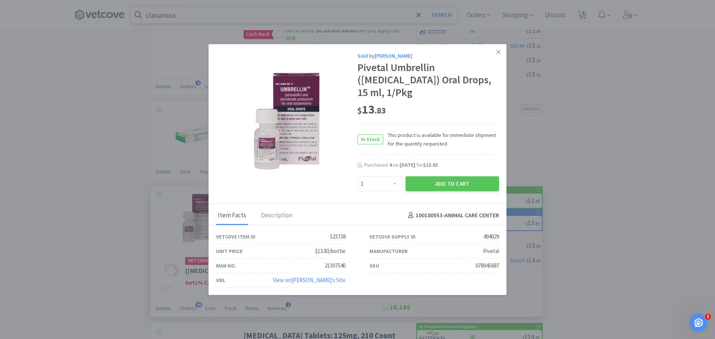 The width and height of the screenshot is (715, 339). Describe the element at coordinates (226, 266) in the screenshot. I see `div: Man No.` at that location.